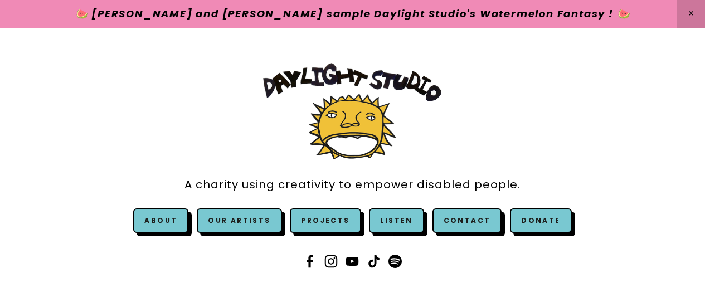 The width and height of the screenshot is (705, 307). What do you see at coordinates (540, 221) in the screenshot?
I see `a: Donate` at bounding box center [540, 221].